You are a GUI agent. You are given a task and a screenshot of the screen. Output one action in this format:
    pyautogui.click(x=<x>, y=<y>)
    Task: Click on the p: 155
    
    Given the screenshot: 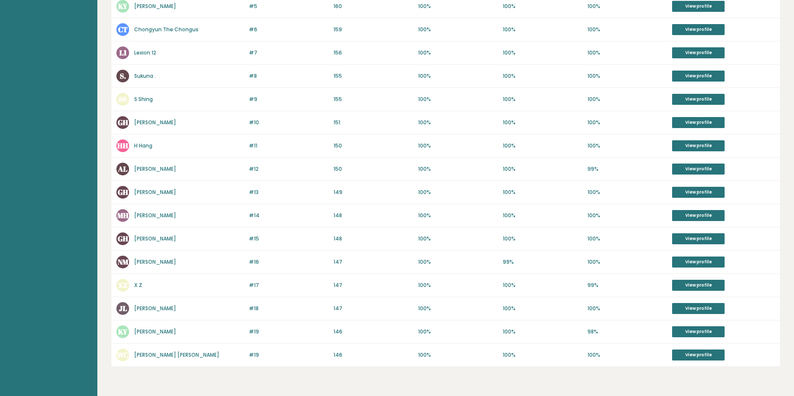 What is the action you would take?
    pyautogui.click(x=373, y=99)
    